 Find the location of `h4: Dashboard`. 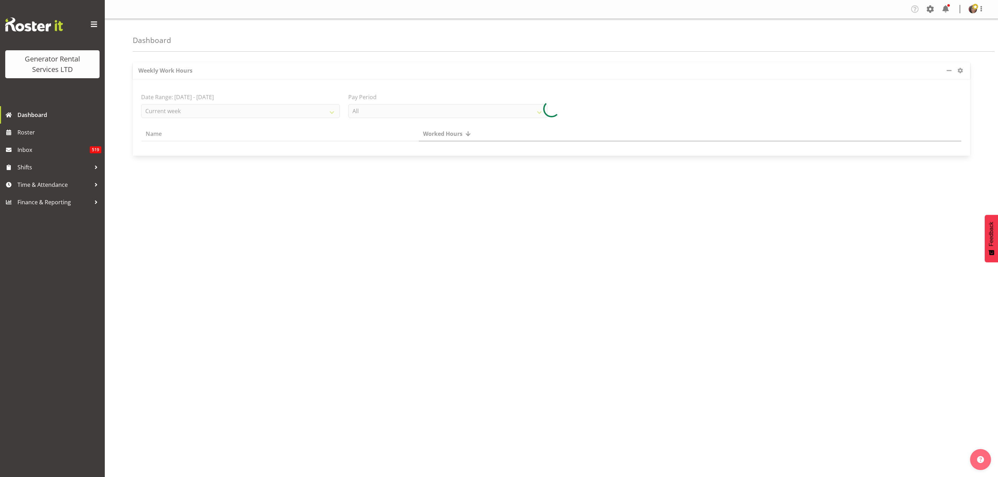

h4: Dashboard is located at coordinates (152, 40).